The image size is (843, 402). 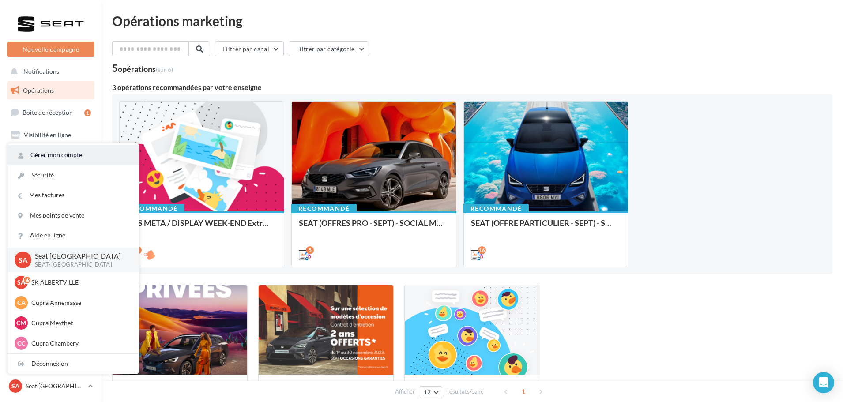 I want to click on span: Notifications, so click(x=41, y=72).